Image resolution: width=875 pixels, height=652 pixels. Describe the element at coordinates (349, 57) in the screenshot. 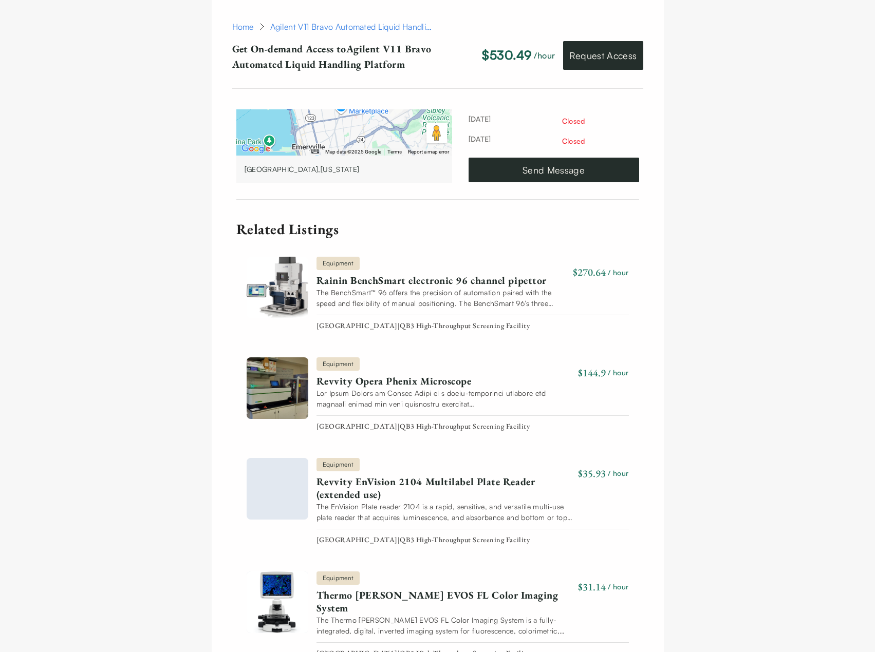

I see `p: Get On-demand Access to Agilent V11 Bravo Automated Liquid Handling Platform` at that location.